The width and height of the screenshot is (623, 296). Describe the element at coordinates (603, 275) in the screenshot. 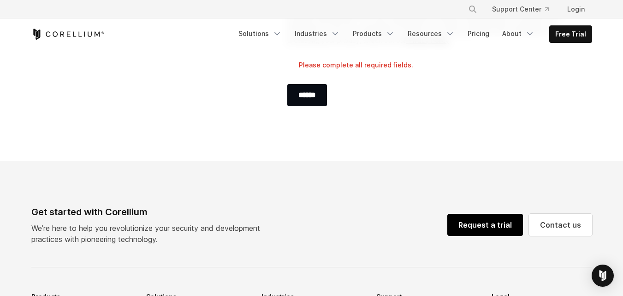

I see `div: Open Intercom Messenger` at that location.